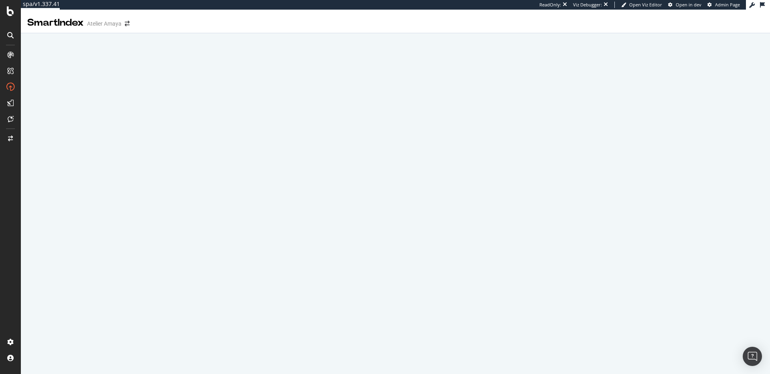 The width and height of the screenshot is (770, 374). Describe the element at coordinates (723, 5) in the screenshot. I see `a: Admin Page` at that location.